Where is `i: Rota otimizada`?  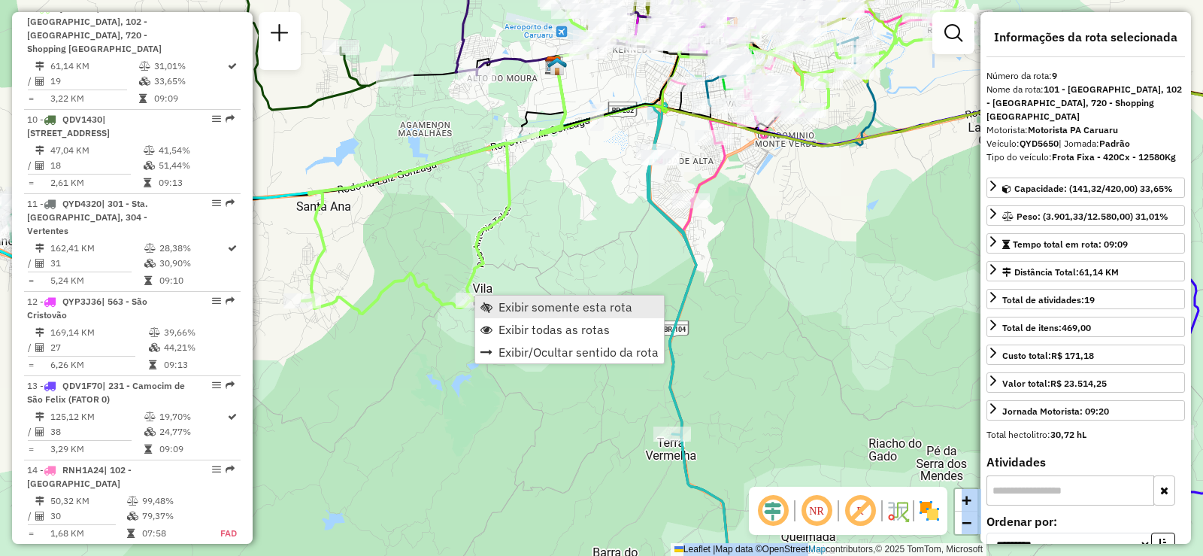
i: Rota otimizada is located at coordinates (232, 248).